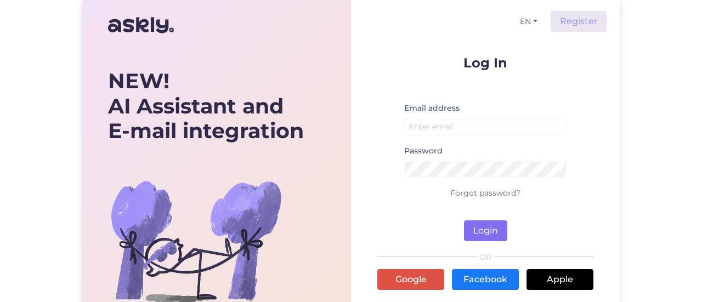 This screenshot has height=302, width=702. Describe the element at coordinates (423, 151) in the screenshot. I see `label: Password` at that location.